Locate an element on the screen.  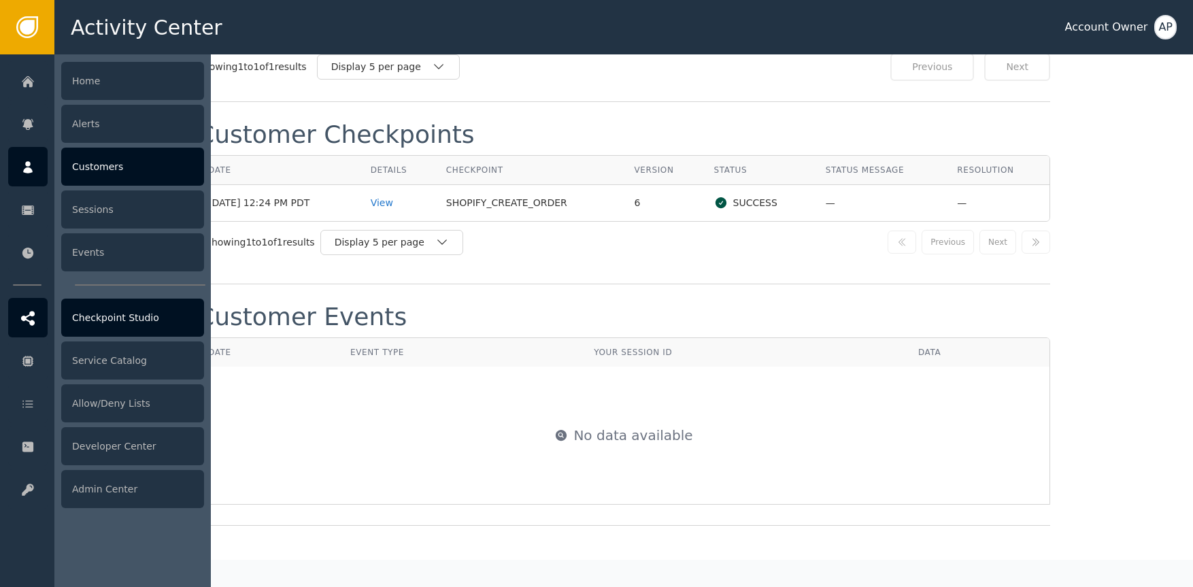
div: Sessions is located at coordinates (133, 209).